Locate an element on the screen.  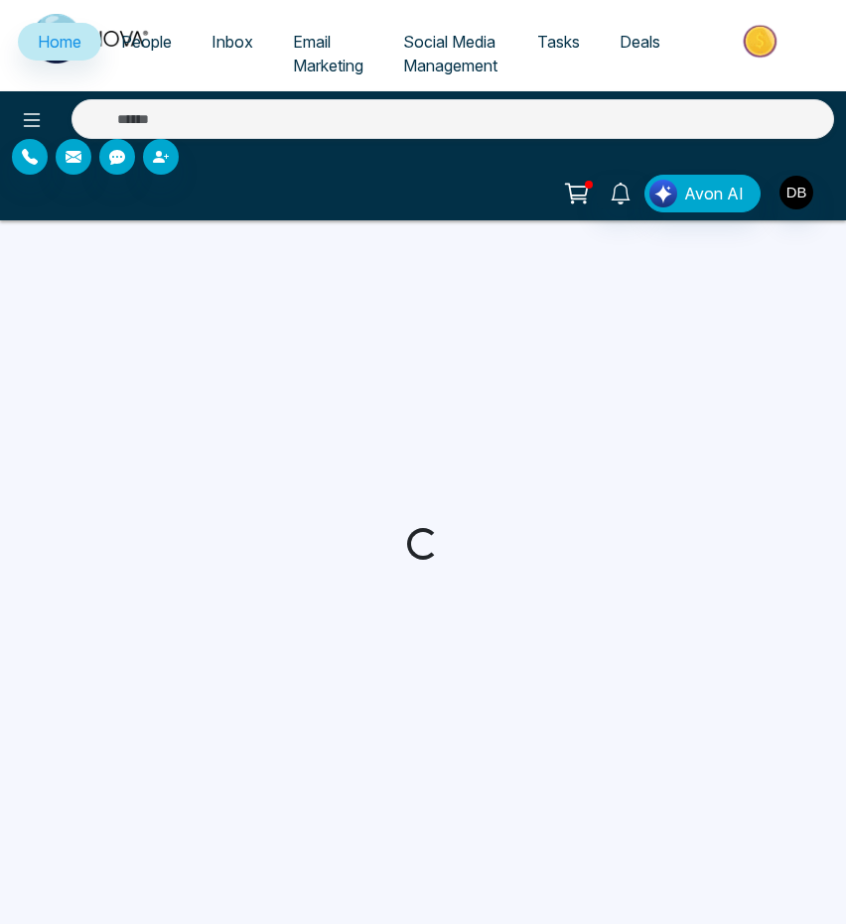
span: Email Marketing is located at coordinates (328, 54).